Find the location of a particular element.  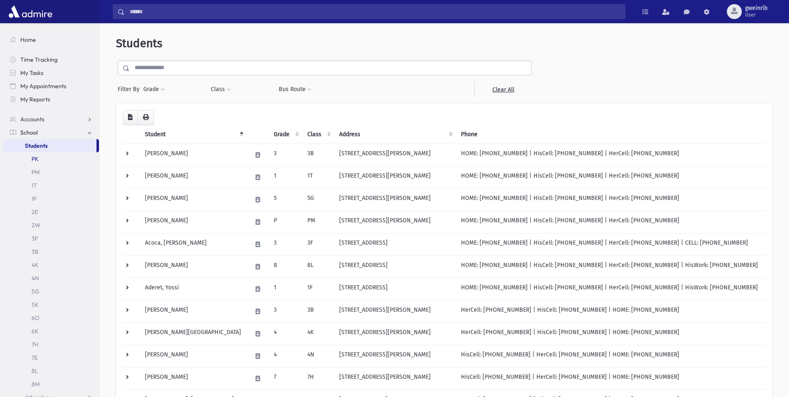

a: 7H is located at coordinates (51, 344).